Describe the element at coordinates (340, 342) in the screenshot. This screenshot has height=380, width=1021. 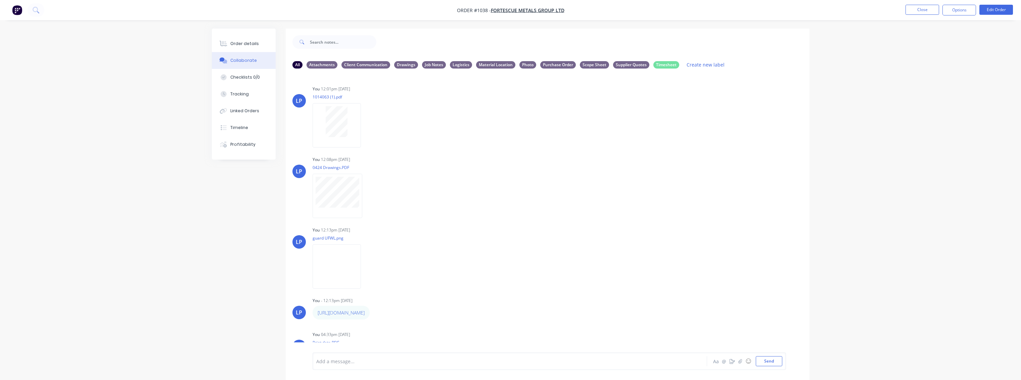
I see `p: Print data.PDF` at that location.